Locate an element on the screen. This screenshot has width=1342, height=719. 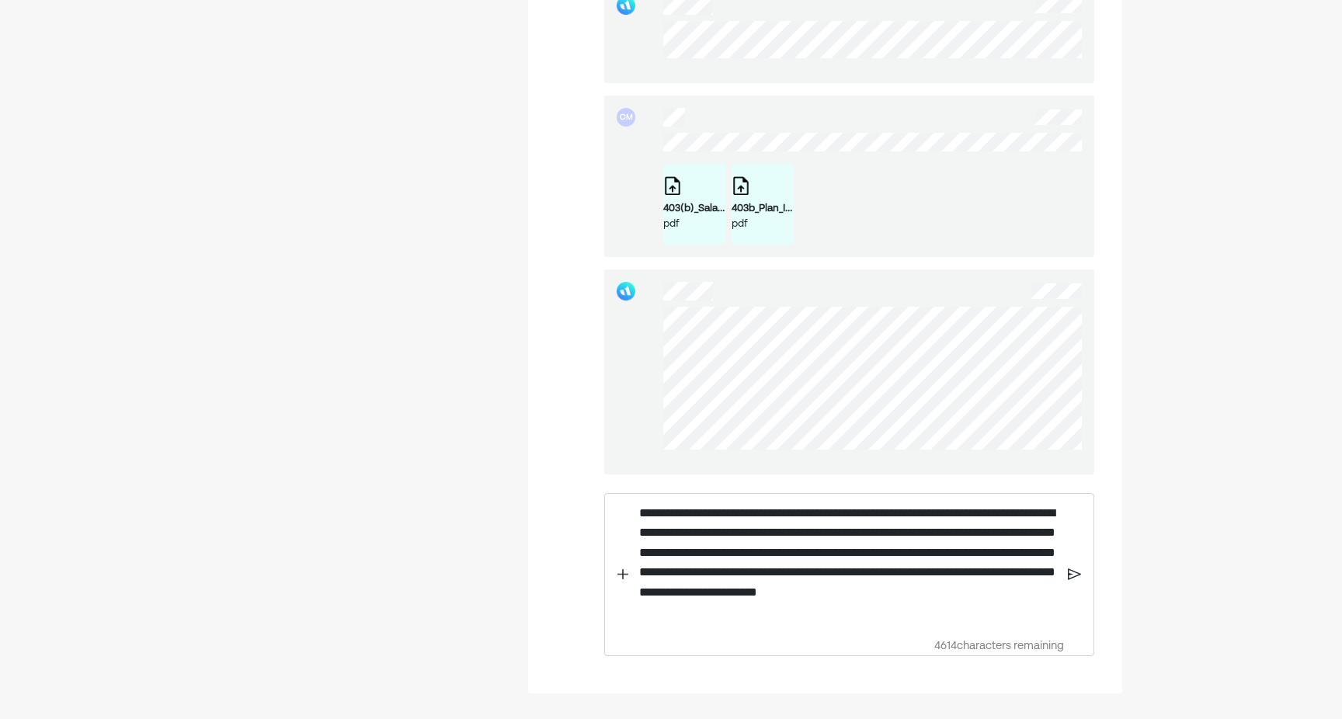
div: Rich Text Editor. Editing area: main is located at coordinates (848, 563).